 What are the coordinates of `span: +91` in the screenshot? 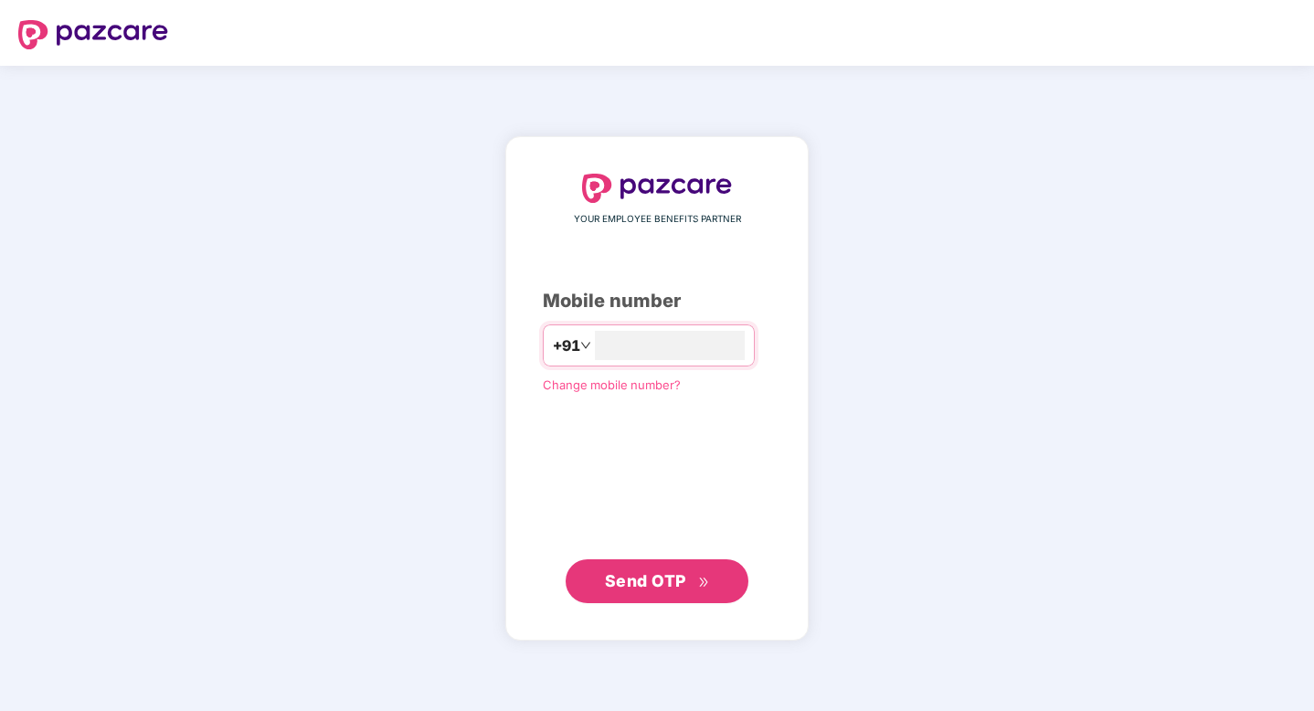 It's located at (567, 346).